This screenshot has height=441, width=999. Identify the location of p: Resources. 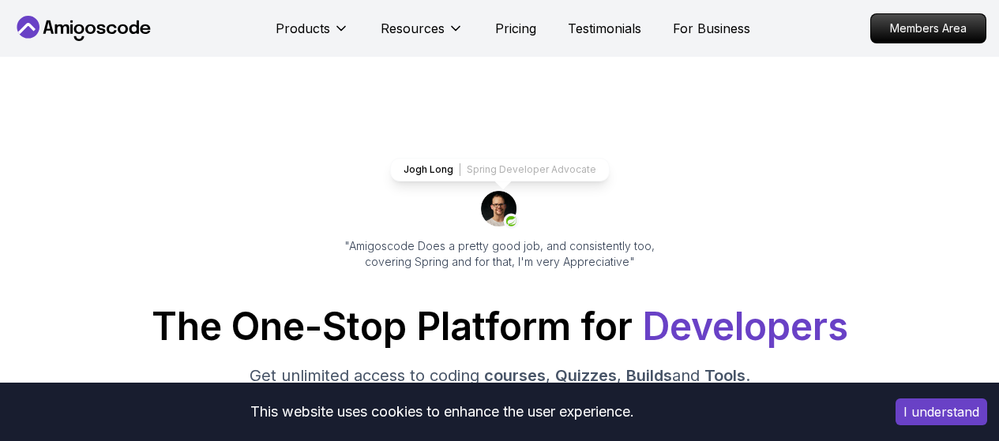
(412, 28).